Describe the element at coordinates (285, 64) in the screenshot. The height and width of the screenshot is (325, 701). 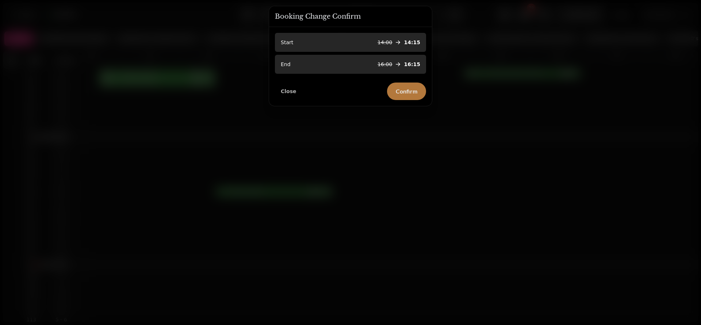
I see `p: End` at that location.